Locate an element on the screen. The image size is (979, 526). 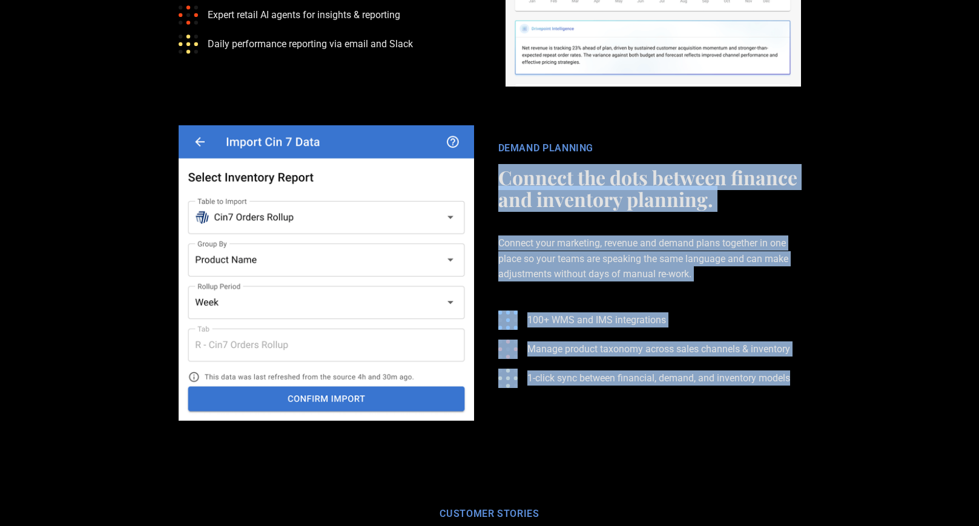
div: CUSTOMER STORIes is located at coordinates (489, 514).